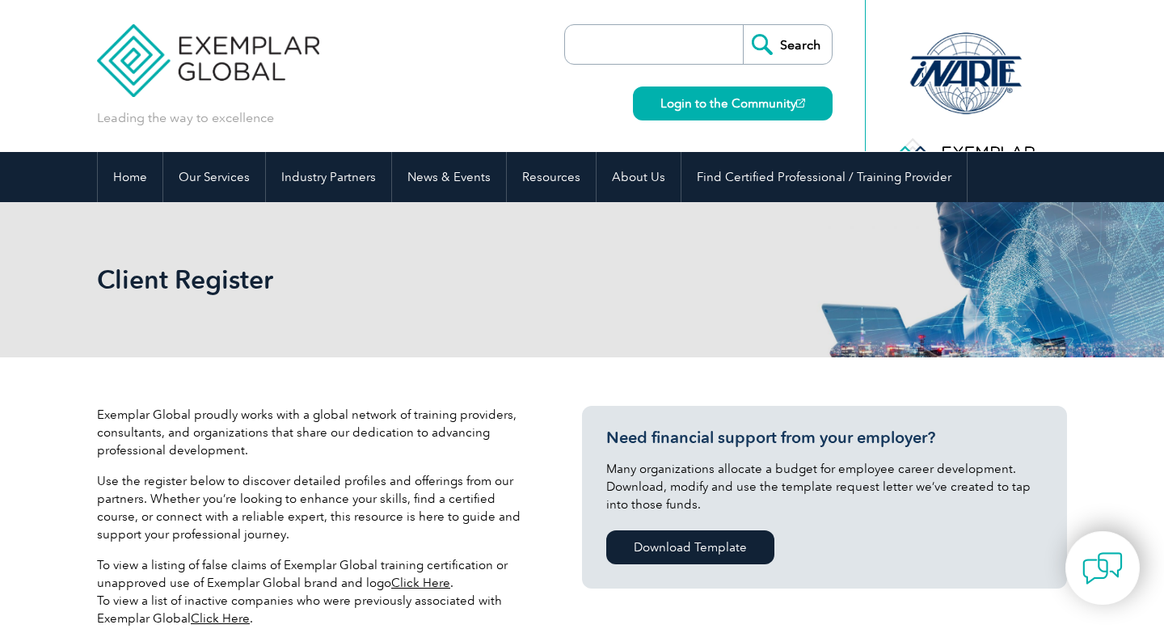 The image size is (1164, 629). What do you see at coordinates (185, 118) in the screenshot?
I see `p: Leading the way to excellence` at bounding box center [185, 118].